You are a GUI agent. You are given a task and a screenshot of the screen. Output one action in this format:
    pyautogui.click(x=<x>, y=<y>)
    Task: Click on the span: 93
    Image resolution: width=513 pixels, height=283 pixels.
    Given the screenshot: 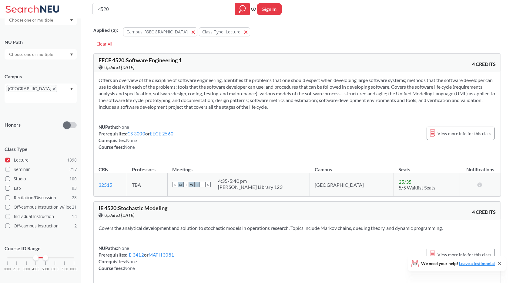 What is the action you would take?
    pyautogui.click(x=74, y=188)
    